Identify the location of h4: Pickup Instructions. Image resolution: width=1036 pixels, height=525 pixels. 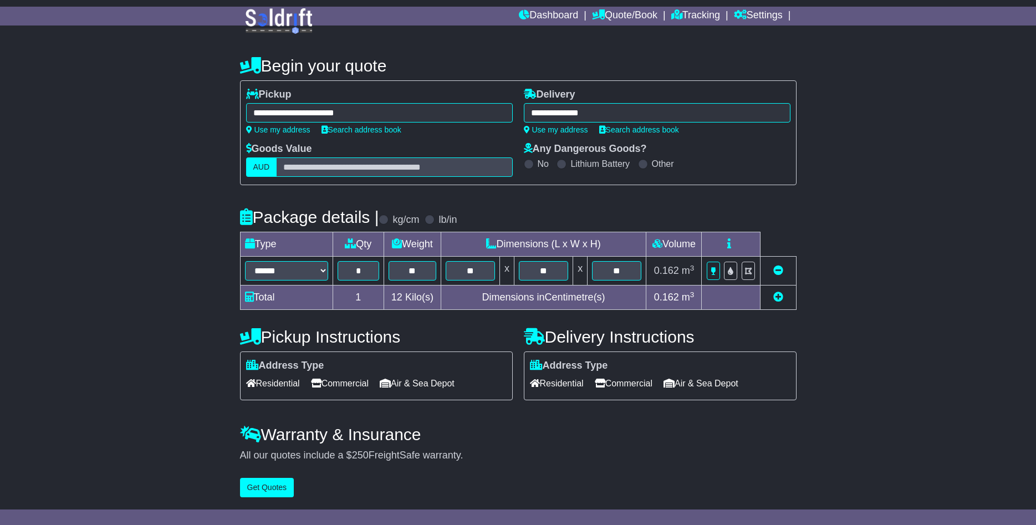
(376, 337).